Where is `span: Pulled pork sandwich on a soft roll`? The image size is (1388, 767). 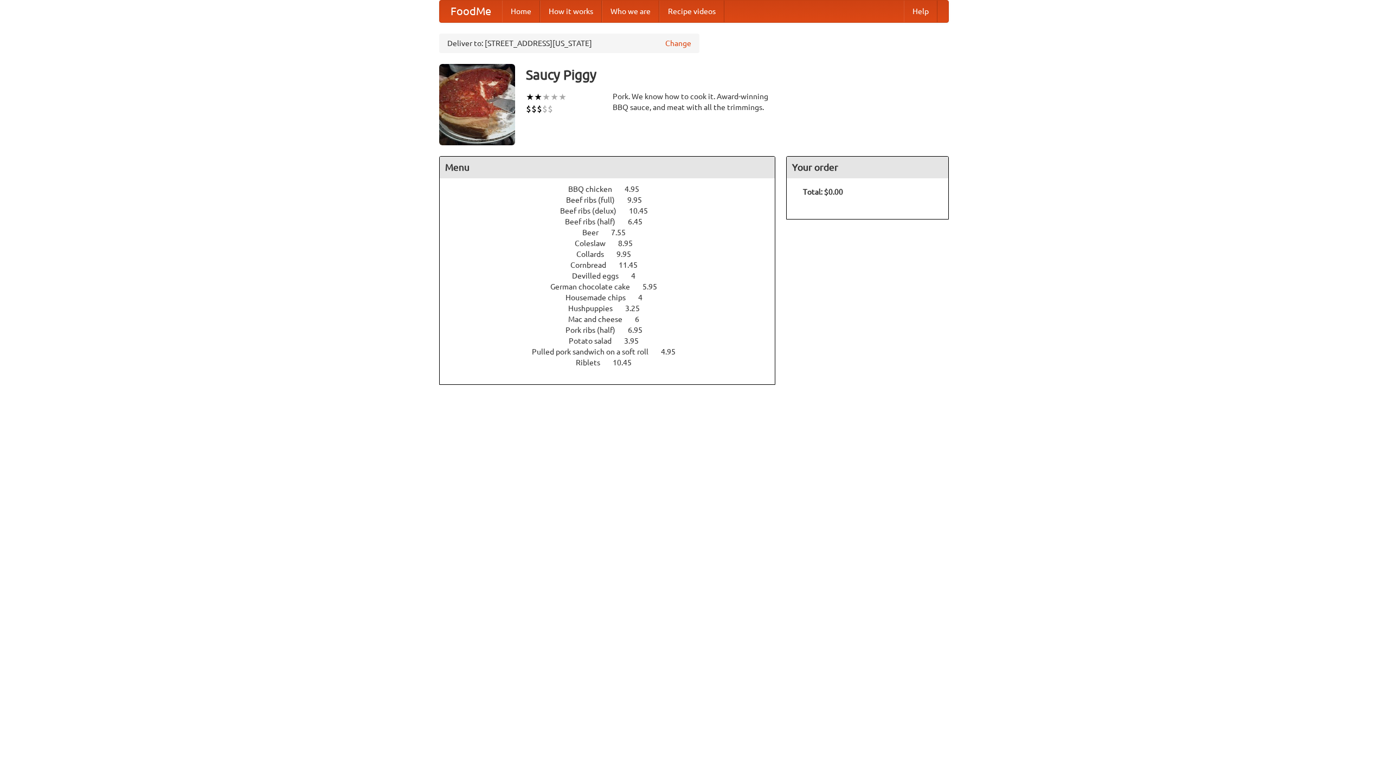
span: Pulled pork sandwich on a soft roll is located at coordinates (595, 352).